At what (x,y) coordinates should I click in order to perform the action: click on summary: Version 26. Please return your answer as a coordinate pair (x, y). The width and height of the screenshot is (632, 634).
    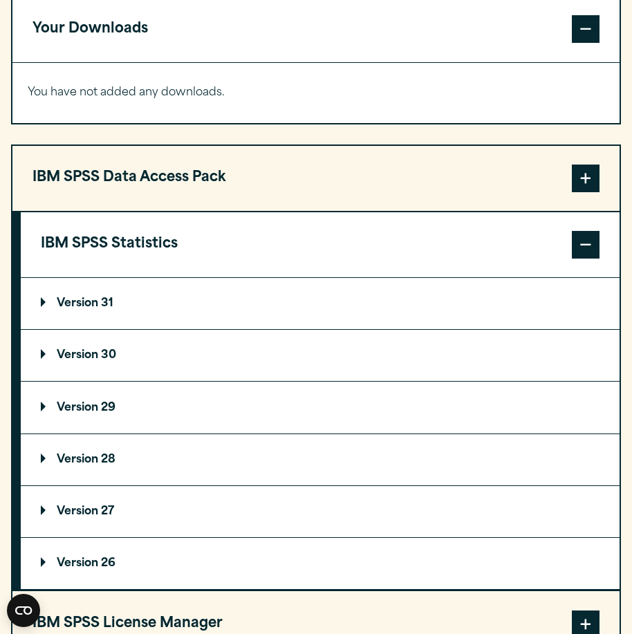
    Looking at the image, I should click on (320, 564).